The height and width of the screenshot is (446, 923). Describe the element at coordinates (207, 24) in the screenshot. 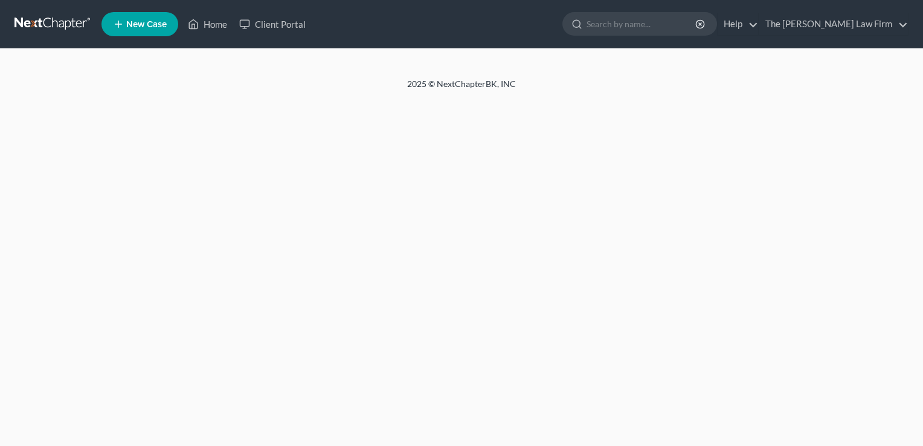

I see `a: Home` at that location.